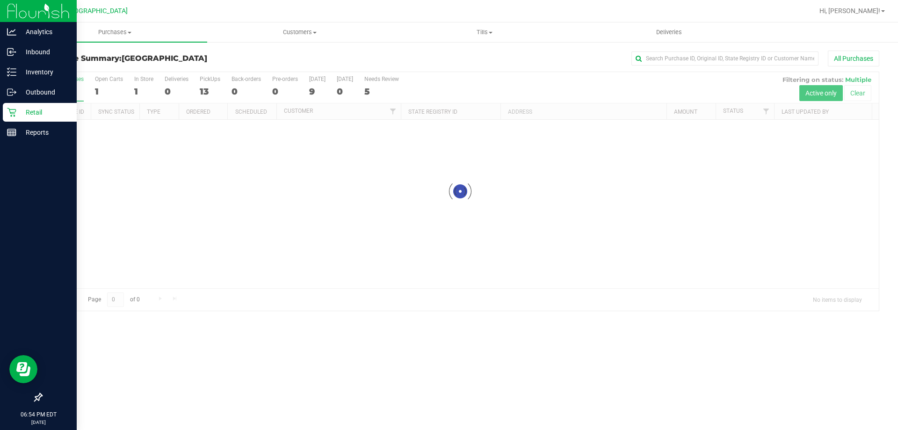 This screenshot has width=898, height=430. What do you see at coordinates (12, 132) in the screenshot?
I see `inline-svg: Reports` at bounding box center [12, 132].